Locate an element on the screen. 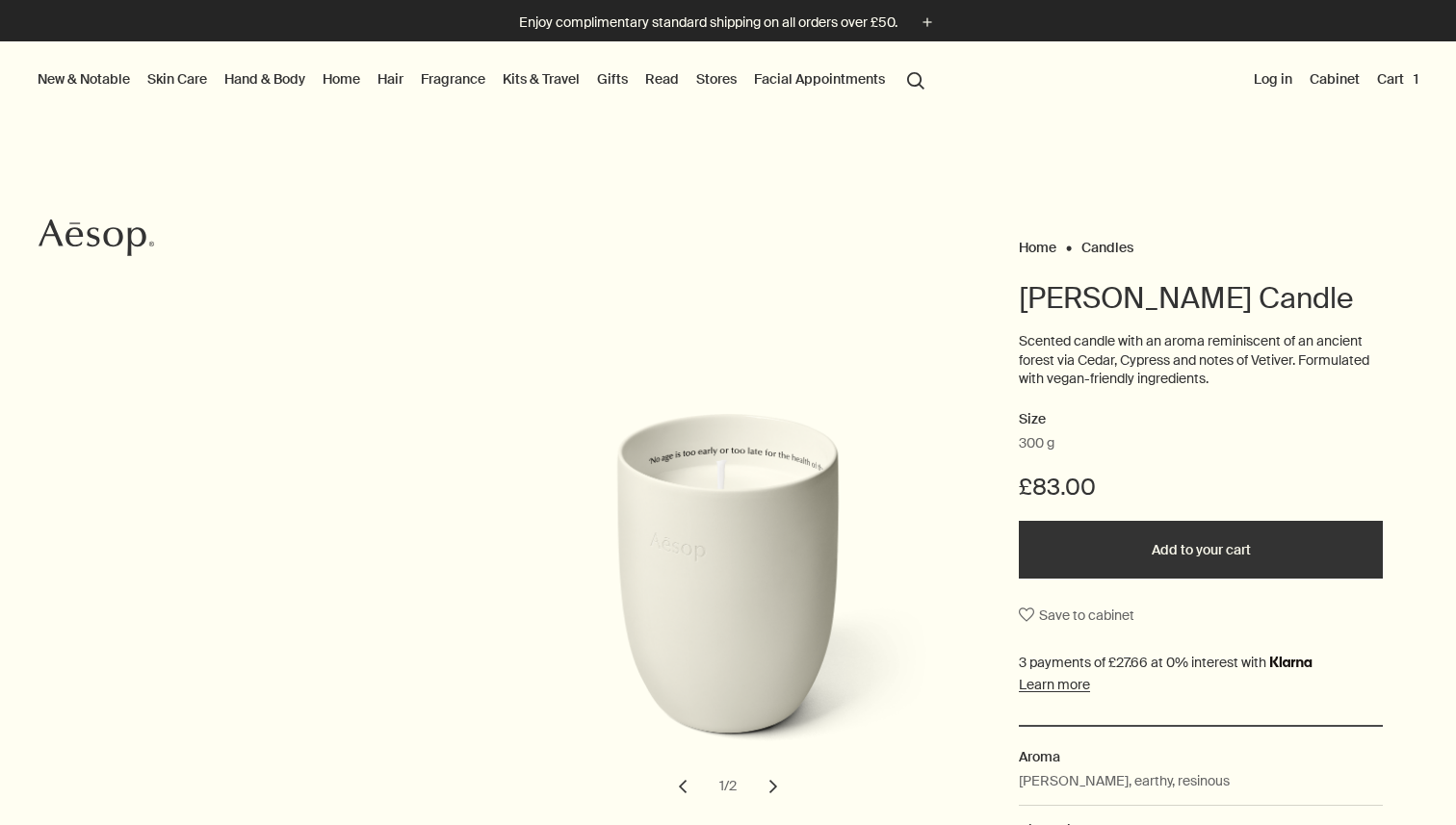 This screenshot has height=825, width=1456. a: Cabinet is located at coordinates (1334, 78).